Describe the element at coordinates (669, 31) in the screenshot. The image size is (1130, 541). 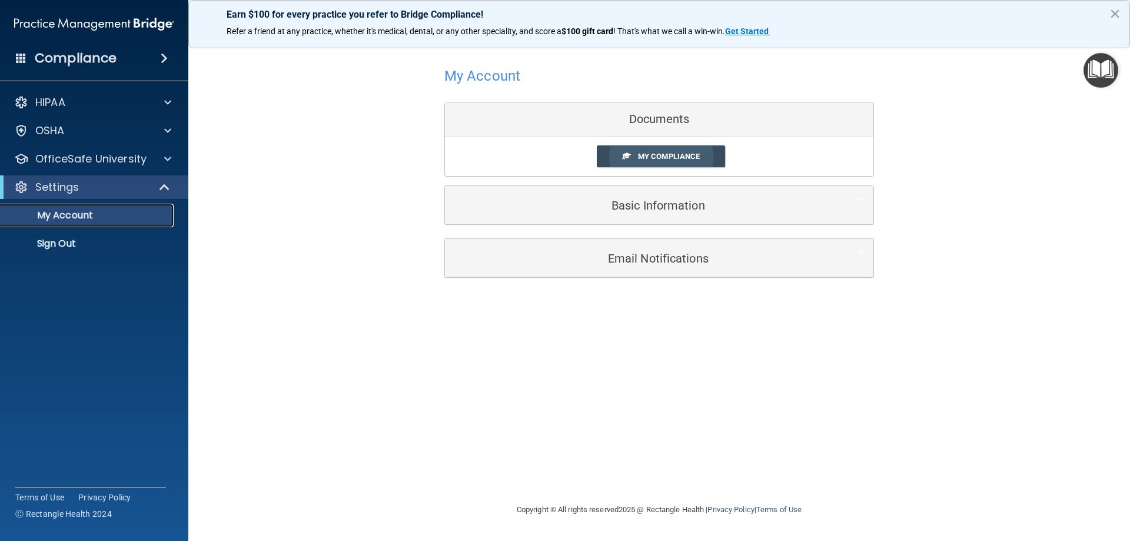
I see `span: ! That's what we call a win-win.` at that location.